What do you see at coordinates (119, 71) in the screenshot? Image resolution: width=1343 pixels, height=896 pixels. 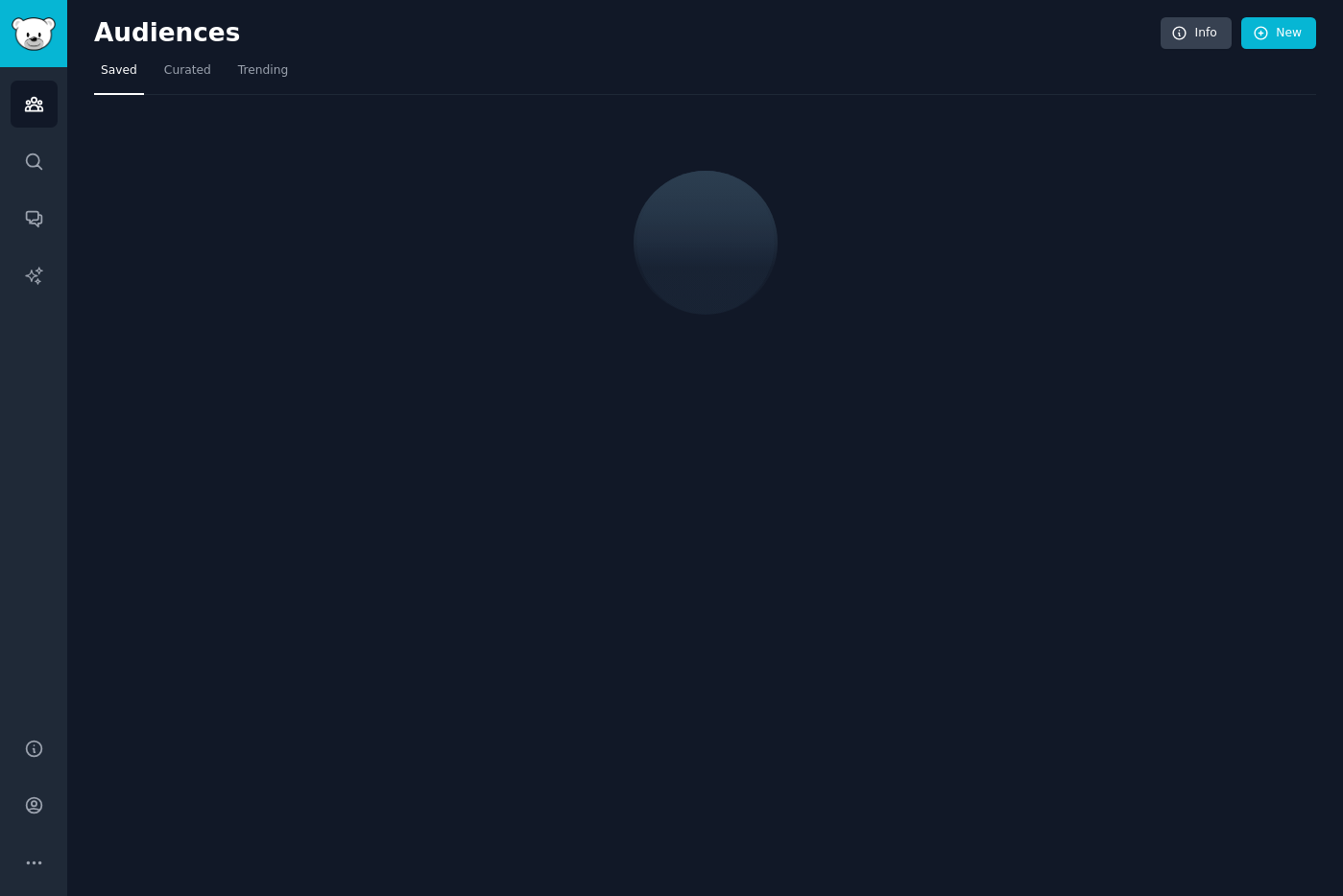 I see `span: Saved` at bounding box center [119, 71].